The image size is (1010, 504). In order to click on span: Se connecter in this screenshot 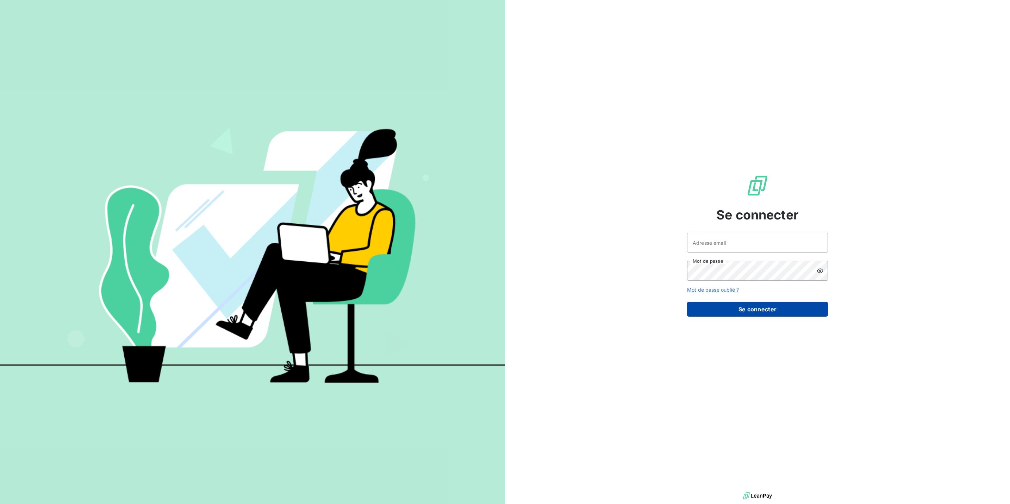, I will do `click(758, 215)`.